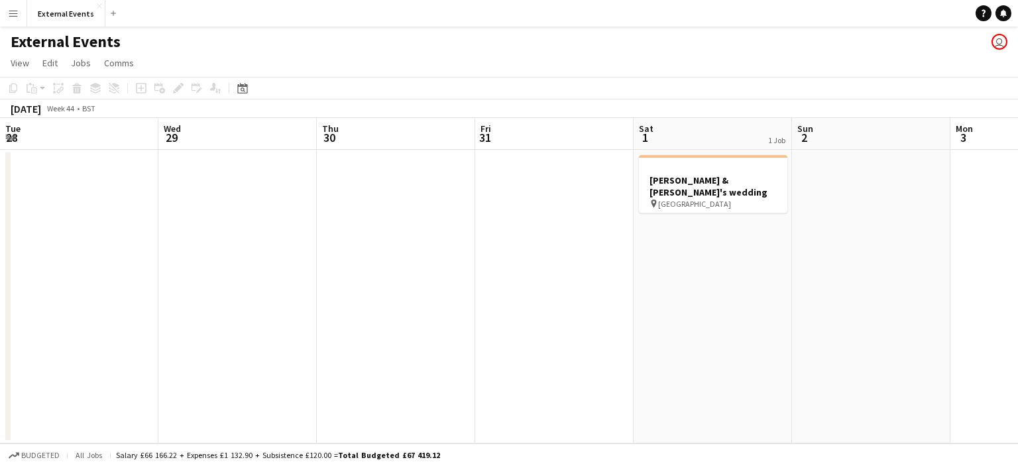 The image size is (1018, 466). Describe the element at coordinates (81, 63) in the screenshot. I see `a: Jobs` at that location.